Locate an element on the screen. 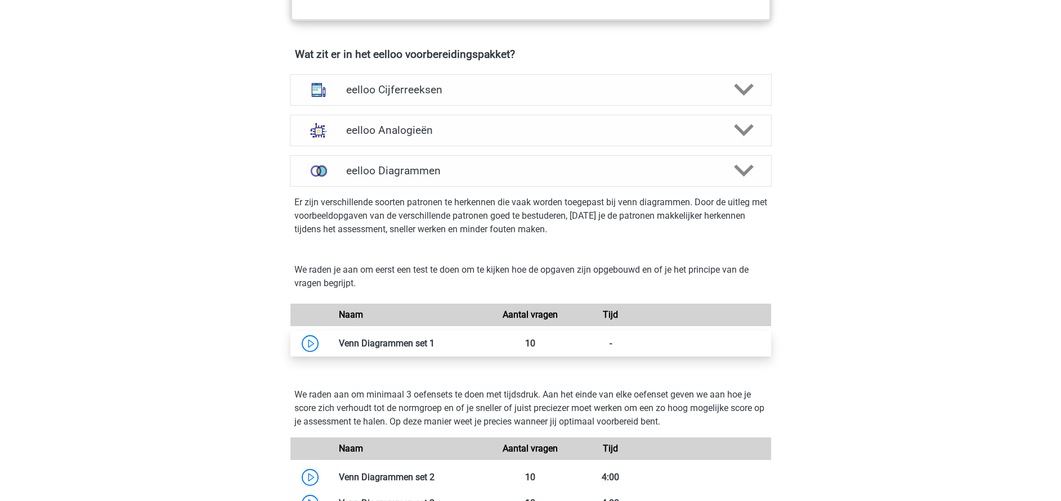 This screenshot has width=1061, height=501. p: We raden aan om minimaal 3 oefensets te doen met tijdsdruk. Aan het einde van elke oefenset geven... is located at coordinates (531, 409).